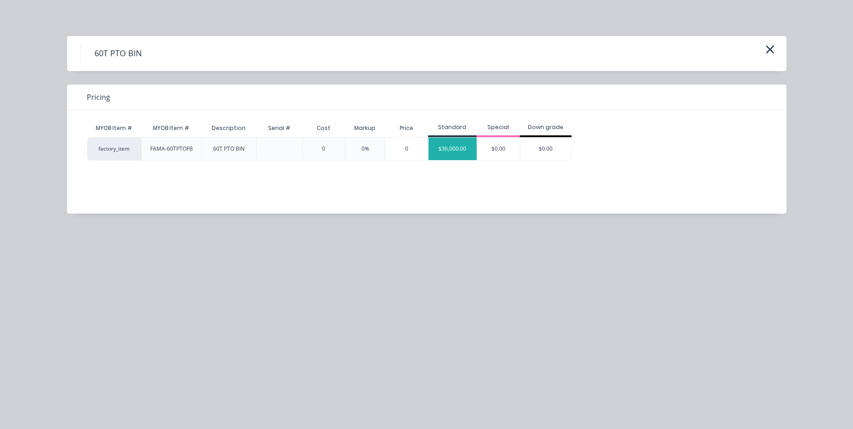  I want to click on div: FAMA-60TPTOFB, so click(171, 149).